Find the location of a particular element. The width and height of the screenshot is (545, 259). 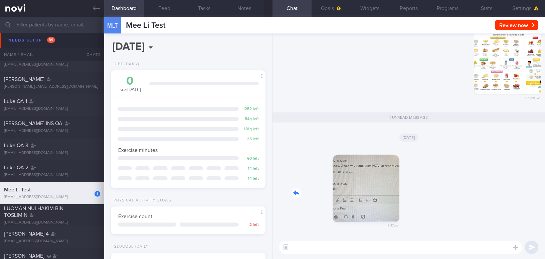

span: Luke QA 1 is located at coordinates (15, 101).